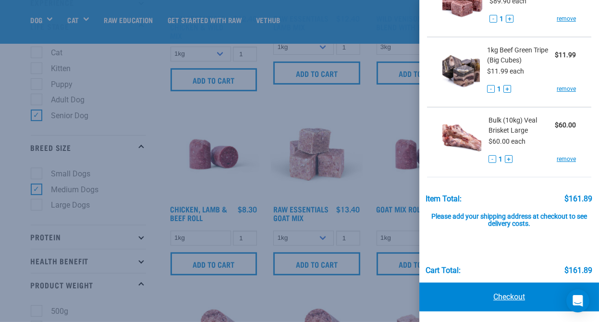  I want to click on span: 1kg Beef Green Tripe (Big Cubes), so click(521, 55).